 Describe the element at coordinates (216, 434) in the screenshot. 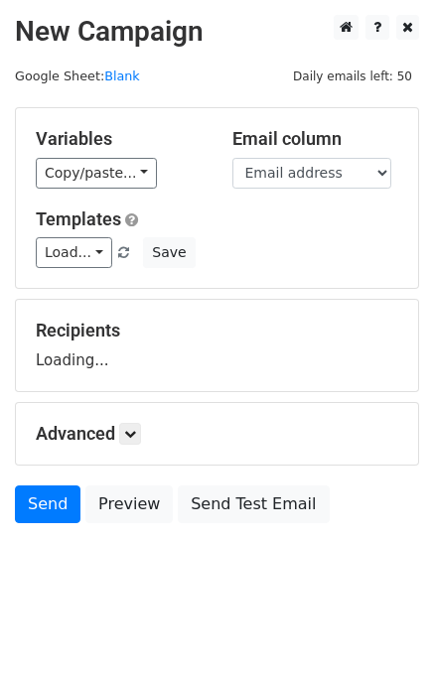

I see `h5: Advanced` at that location.